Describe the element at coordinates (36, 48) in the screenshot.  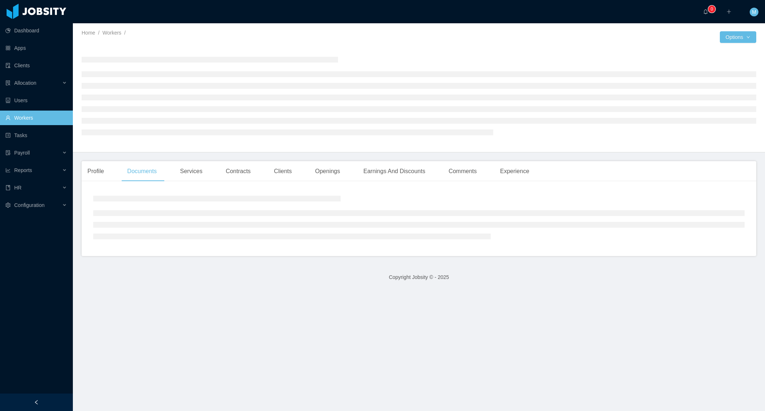
I see `a: icon: appstoreApps` at that location.